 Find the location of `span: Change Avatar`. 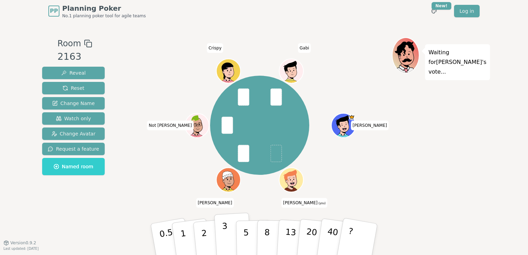

span: Change Avatar is located at coordinates (74, 134).